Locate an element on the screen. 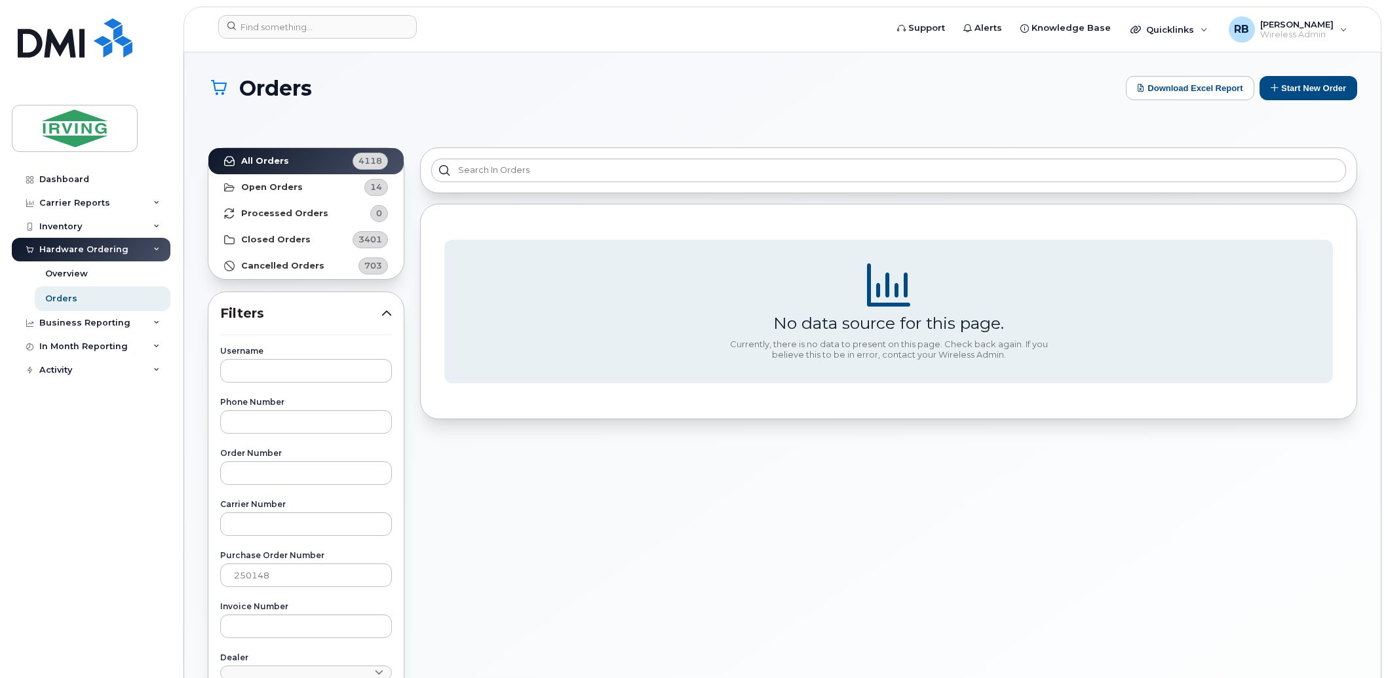  a: Closed Orders3401 is located at coordinates (306, 240).